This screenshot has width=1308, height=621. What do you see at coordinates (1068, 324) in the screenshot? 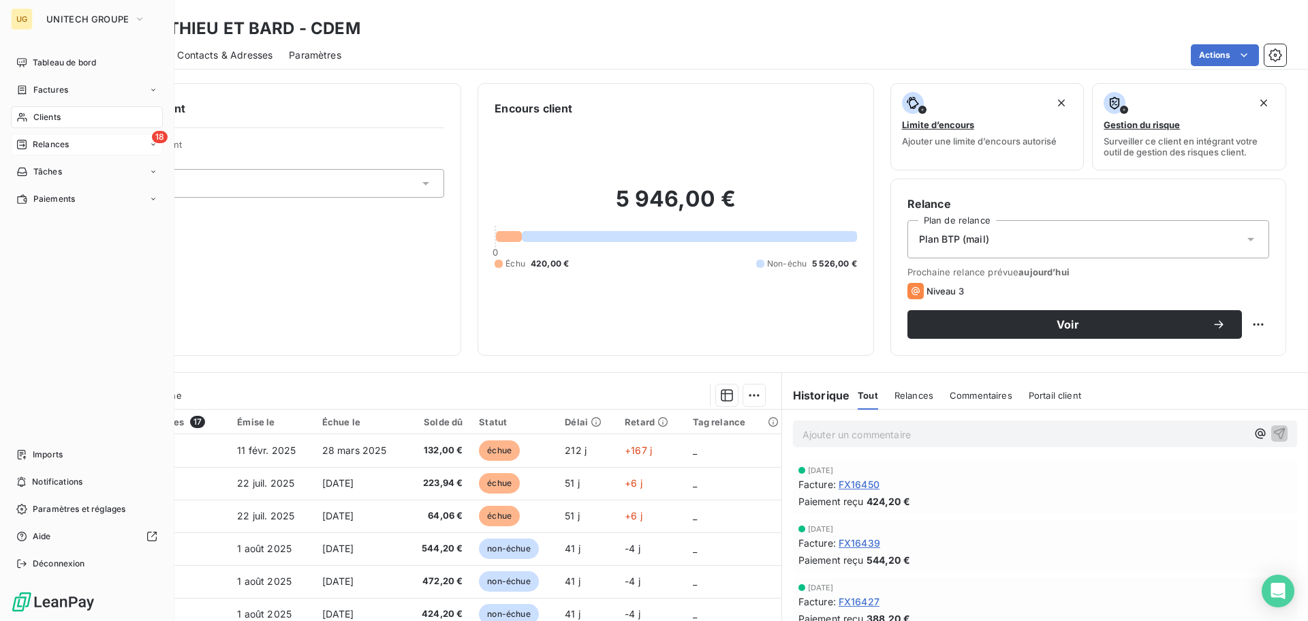
I see `span: Voir` at bounding box center [1068, 324].